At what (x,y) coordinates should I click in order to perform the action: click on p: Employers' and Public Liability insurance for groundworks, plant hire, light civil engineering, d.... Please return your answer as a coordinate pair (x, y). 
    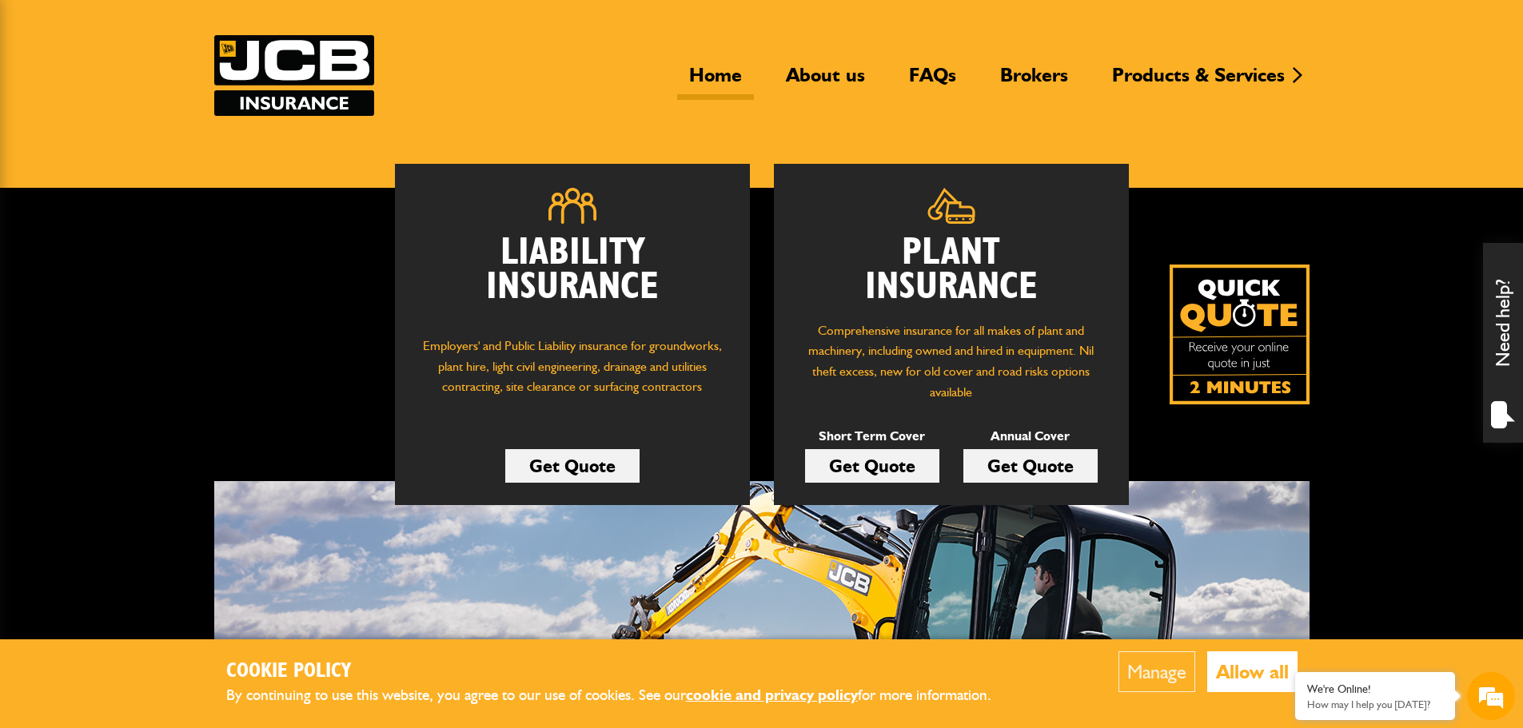
    Looking at the image, I should click on (572, 374).